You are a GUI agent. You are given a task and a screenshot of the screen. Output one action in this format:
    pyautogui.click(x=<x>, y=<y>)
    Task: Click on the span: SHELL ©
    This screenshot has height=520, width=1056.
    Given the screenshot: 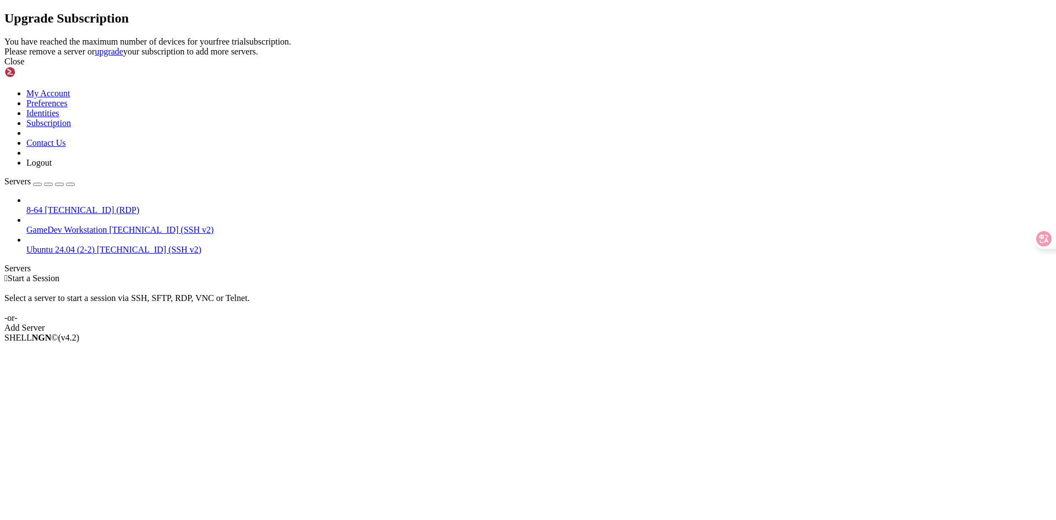 What is the action you would take?
    pyautogui.click(x=42, y=337)
    